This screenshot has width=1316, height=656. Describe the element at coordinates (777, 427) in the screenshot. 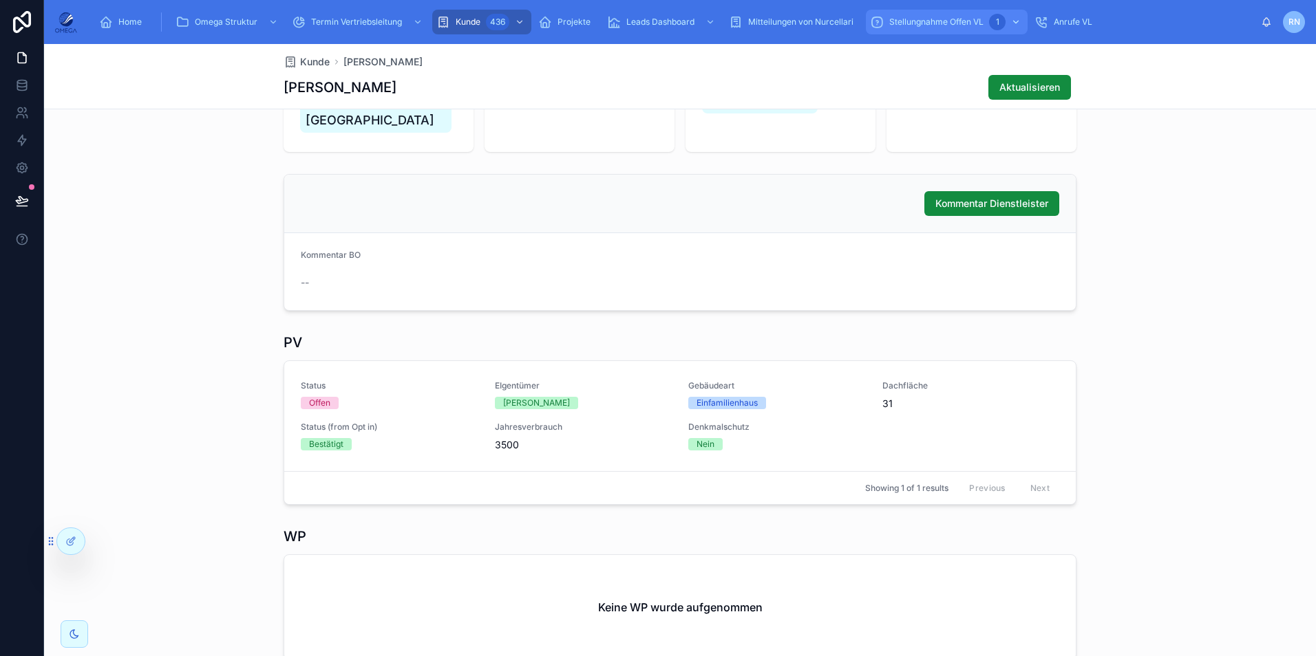

I see `span: Denkmalschutz` at that location.